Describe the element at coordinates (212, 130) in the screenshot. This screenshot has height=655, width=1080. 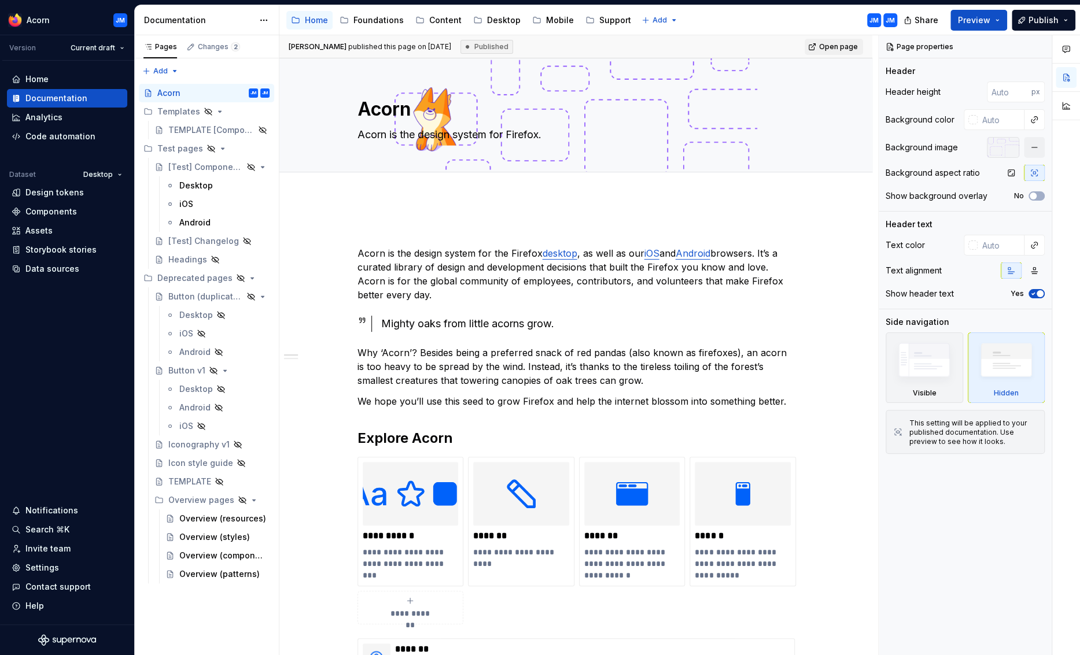
I see `a: TEMPLATE [Component page]` at that location.